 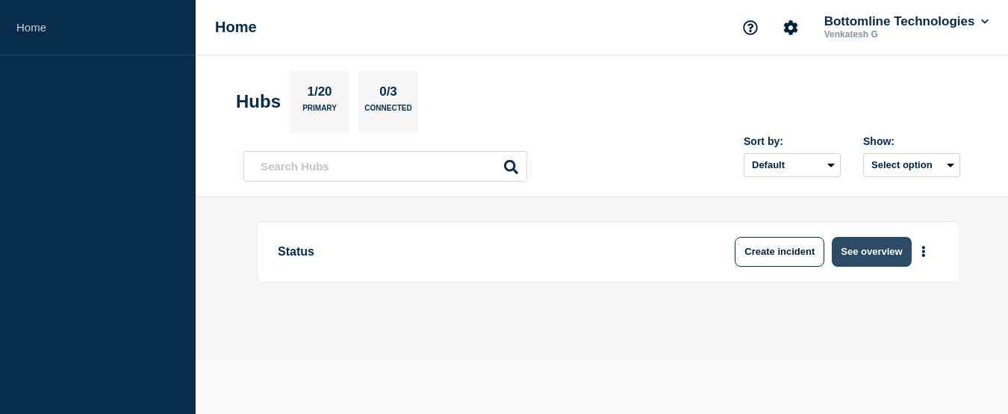 I want to click on select: Sort by, so click(x=792, y=165).